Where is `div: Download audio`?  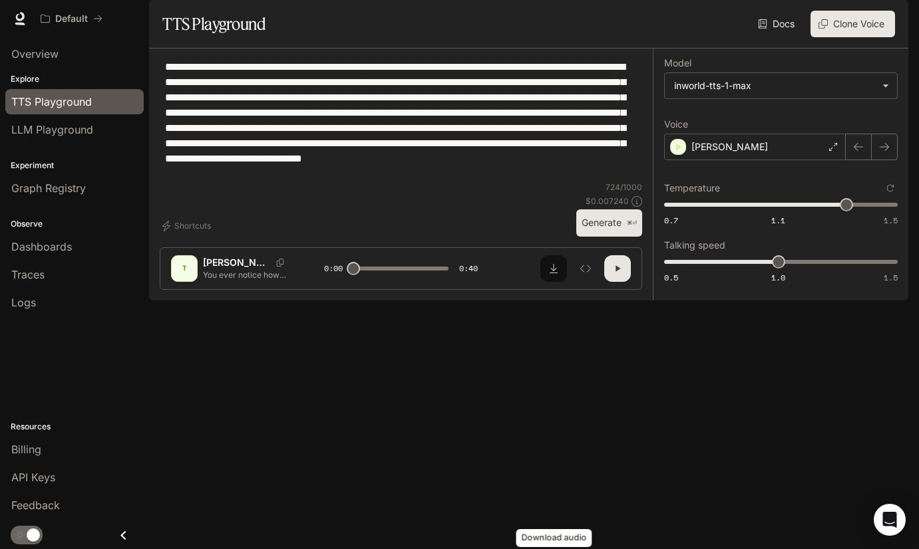 div: Download audio is located at coordinates (554, 538).